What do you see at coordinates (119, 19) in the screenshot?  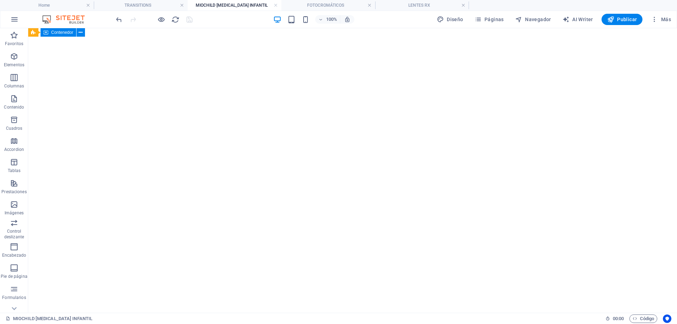 I see `button: undo` at bounding box center [119, 19].